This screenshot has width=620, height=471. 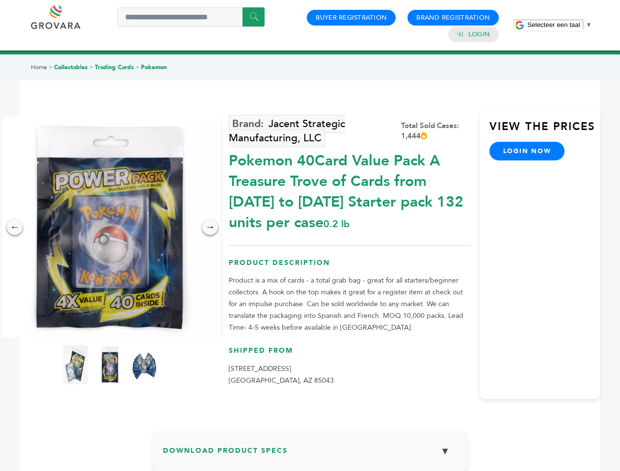 I want to click on a: Trading Cards, so click(x=114, y=67).